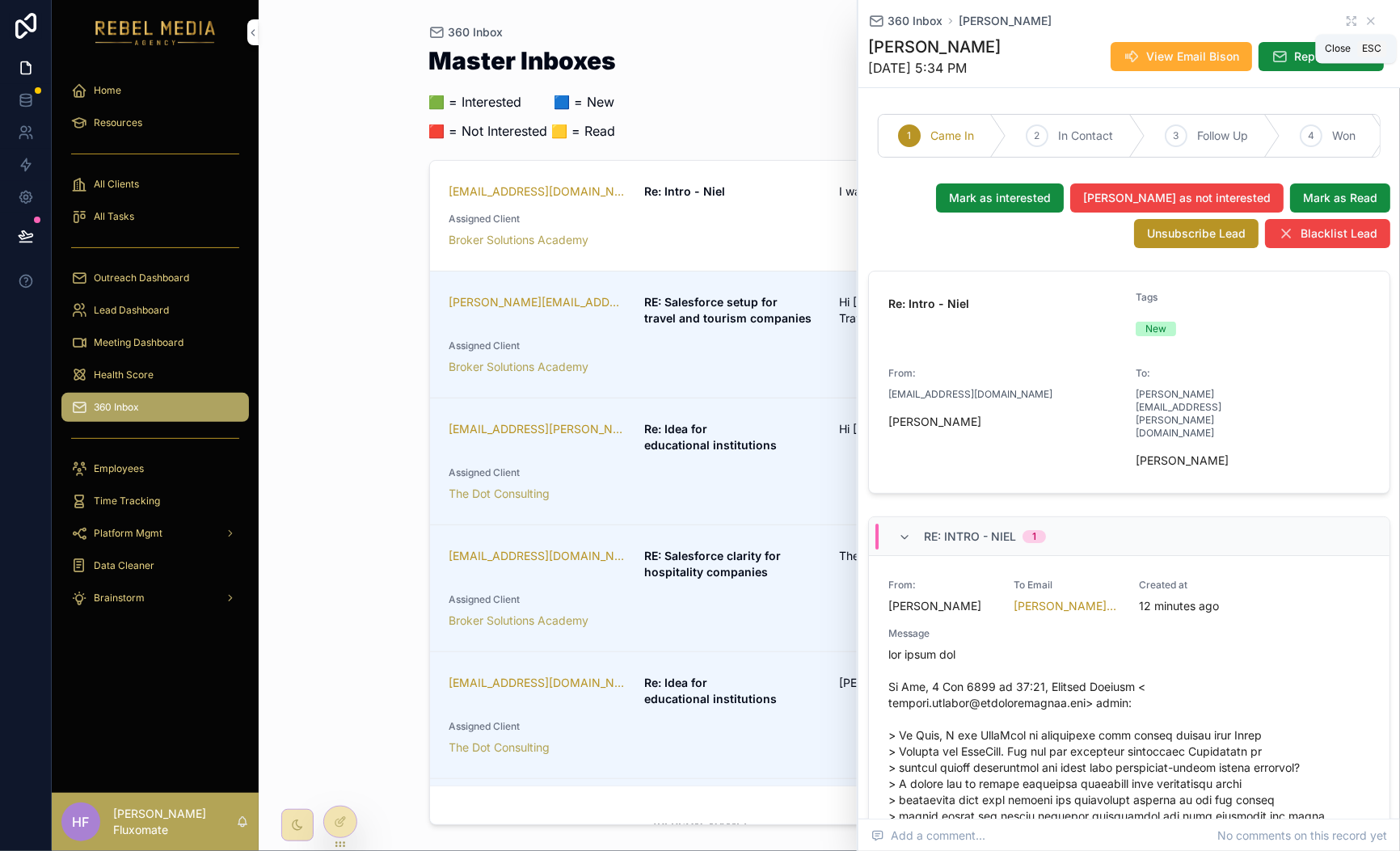 The height and width of the screenshot is (851, 1400). Describe the element at coordinates (1181, 56) in the screenshot. I see `button: View Email Bison` at that location.